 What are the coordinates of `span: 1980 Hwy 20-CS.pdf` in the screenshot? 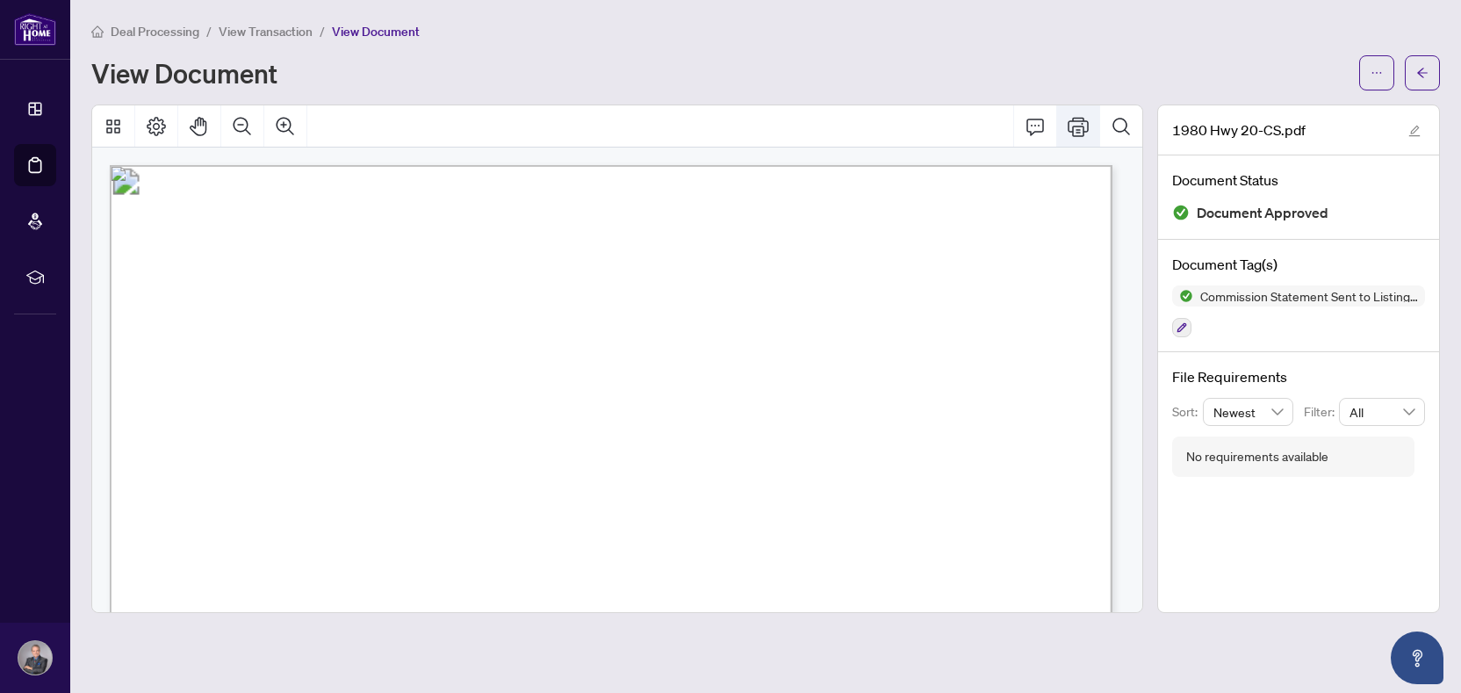 It's located at (1238, 130).